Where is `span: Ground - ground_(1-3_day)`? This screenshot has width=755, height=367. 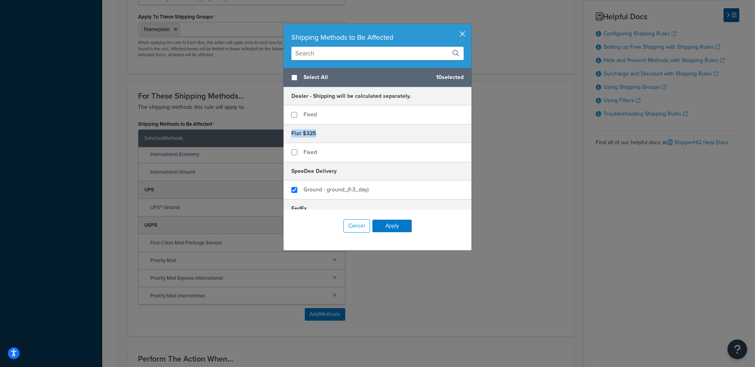 span: Ground - ground_(1-3_day) is located at coordinates (336, 190).